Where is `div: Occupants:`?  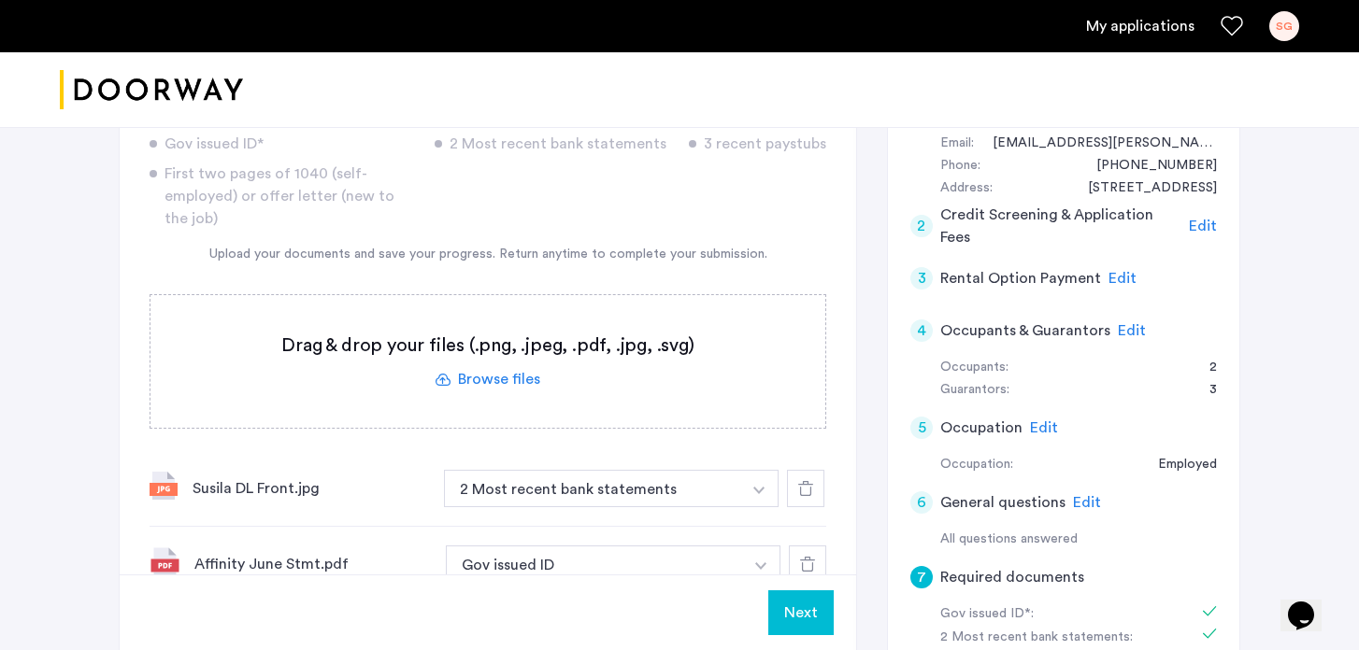 div: Occupants: is located at coordinates (974, 368).